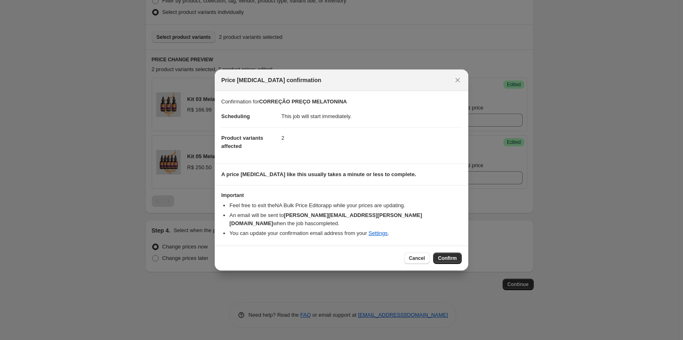  What do you see at coordinates (447, 259) in the screenshot?
I see `span: Confirm` at bounding box center [447, 259].